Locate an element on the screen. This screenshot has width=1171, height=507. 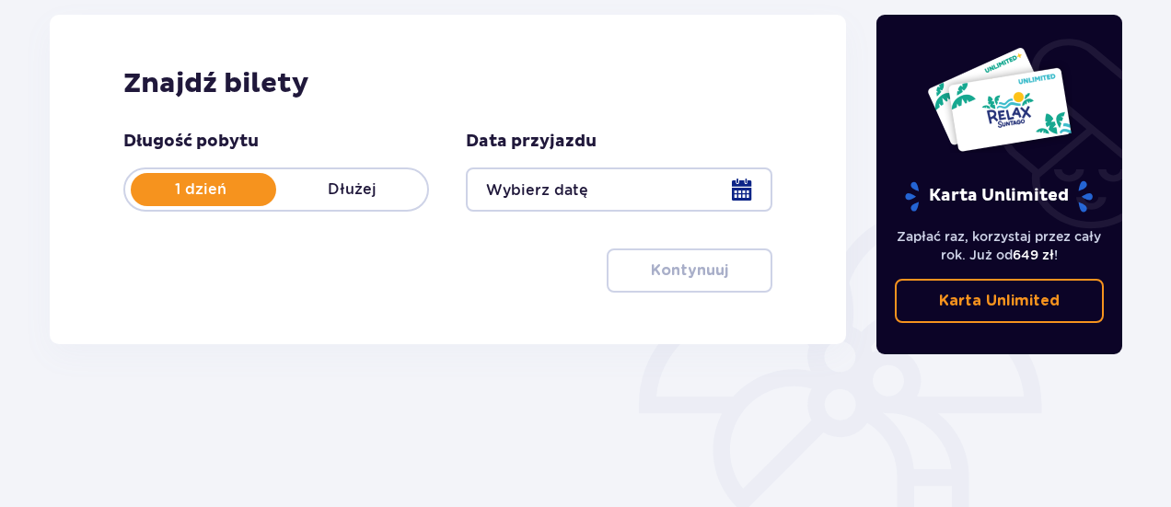
h2: Znajdź bilety is located at coordinates (447, 84).